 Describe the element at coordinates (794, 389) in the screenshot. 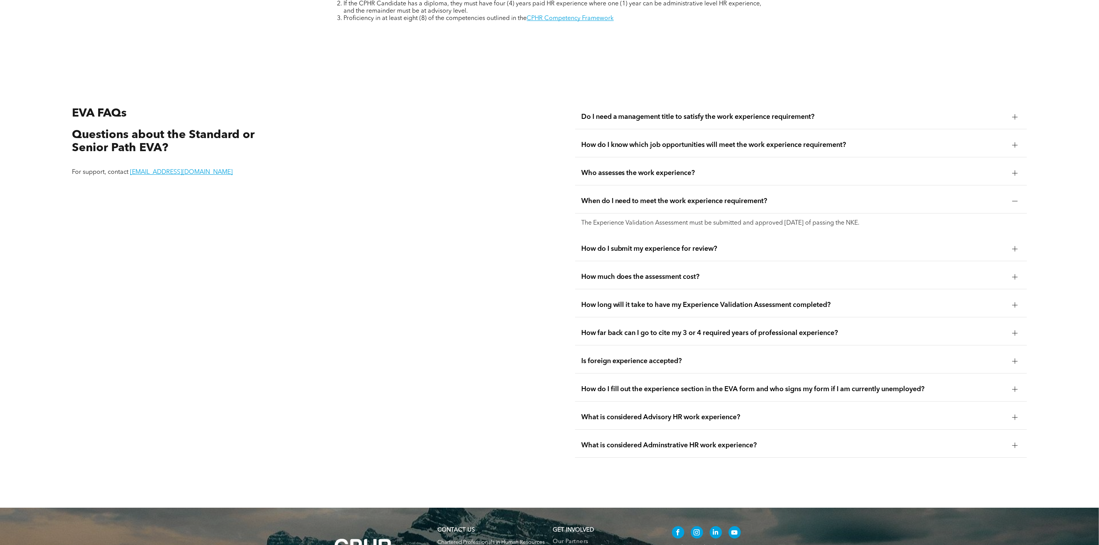

I see `span: How do I fill out the experience section in the EVA form and who signs my form if I am currently ...` at that location.